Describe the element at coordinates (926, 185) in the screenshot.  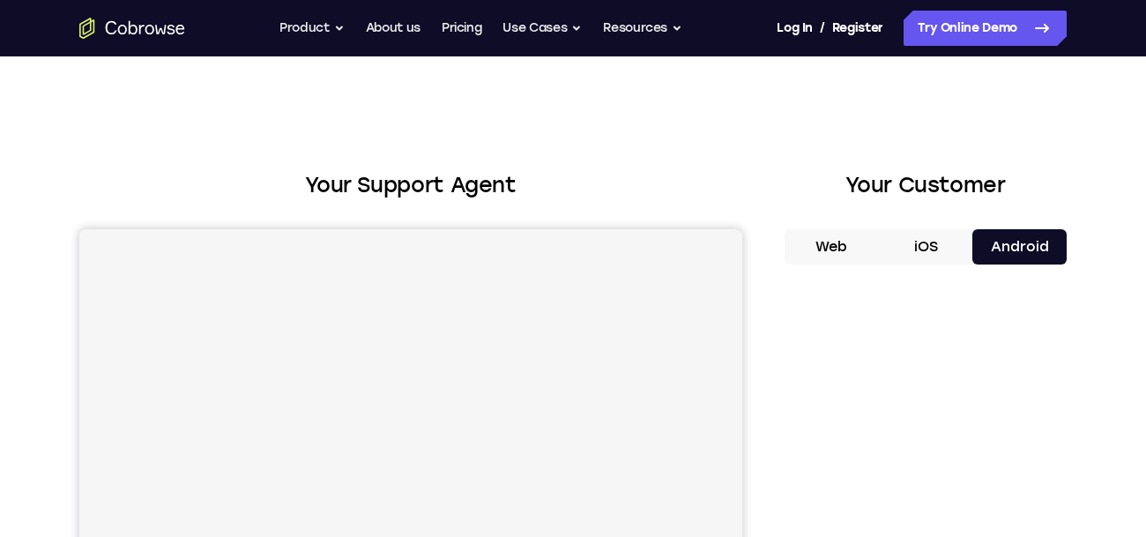
I see `h2: Your Customer` at that location.